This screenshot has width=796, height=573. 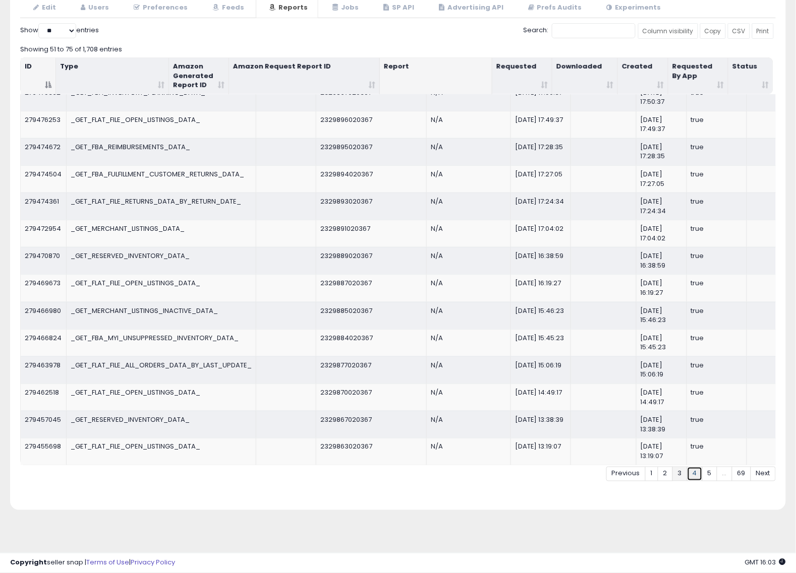 What do you see at coordinates (43, 288) in the screenshot?
I see `td: 279469673` at bounding box center [43, 288].